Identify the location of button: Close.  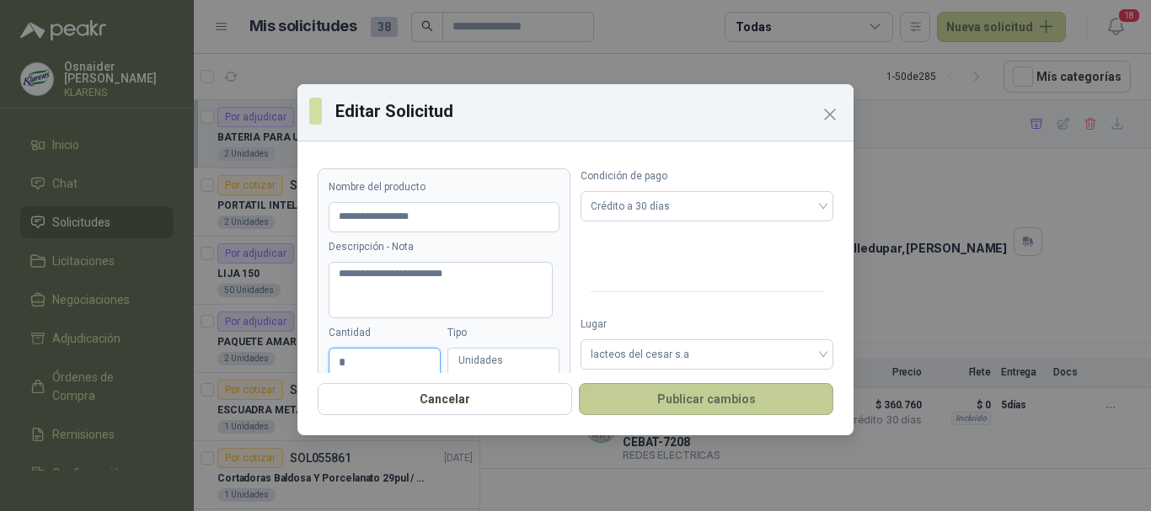
(830, 115).